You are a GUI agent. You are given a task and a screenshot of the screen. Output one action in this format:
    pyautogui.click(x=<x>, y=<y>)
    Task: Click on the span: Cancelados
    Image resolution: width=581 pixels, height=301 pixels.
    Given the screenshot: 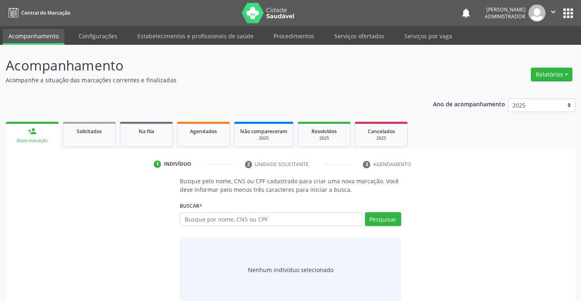 What is the action you would take?
    pyautogui.click(x=381, y=131)
    